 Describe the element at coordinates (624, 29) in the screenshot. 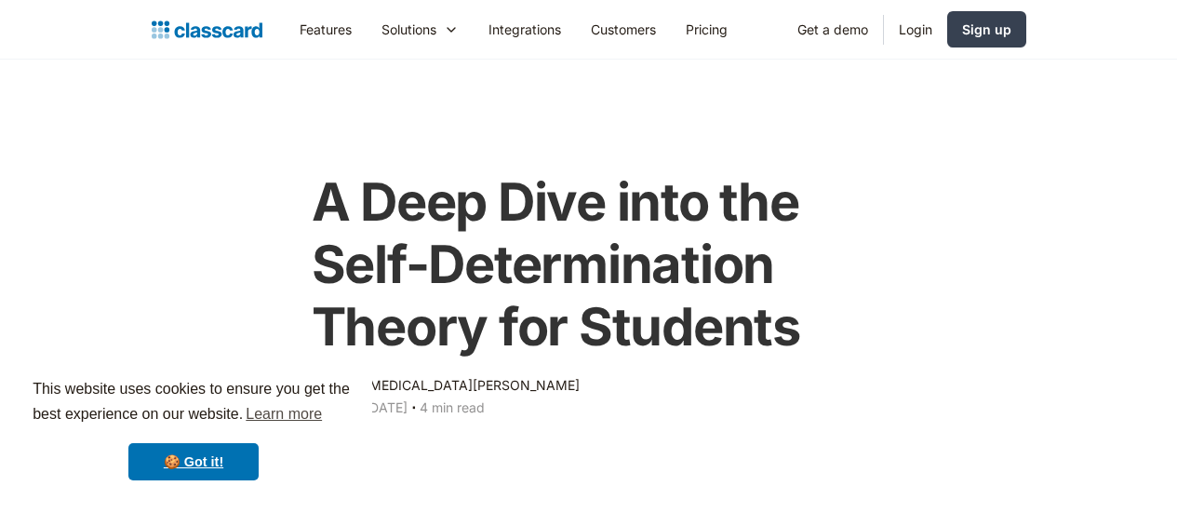

I see `a: Customers` at that location.